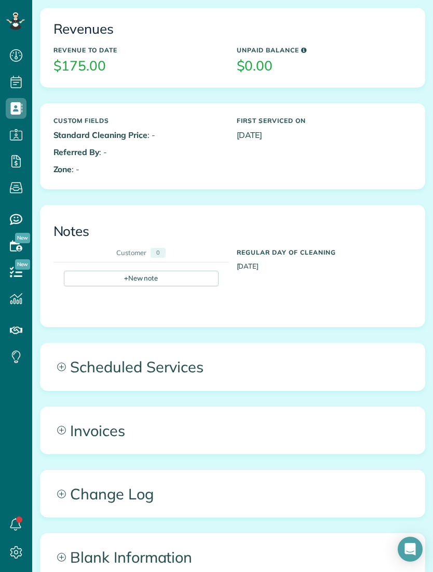  What do you see at coordinates (141, 279) in the screenshot?
I see `div: New note` at bounding box center [141, 279].